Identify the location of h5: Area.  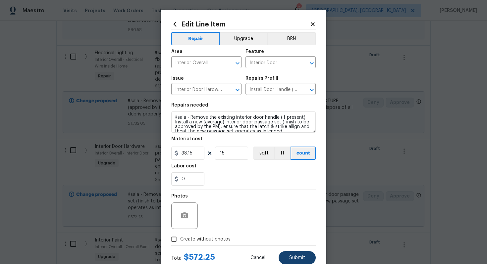
(177, 52).